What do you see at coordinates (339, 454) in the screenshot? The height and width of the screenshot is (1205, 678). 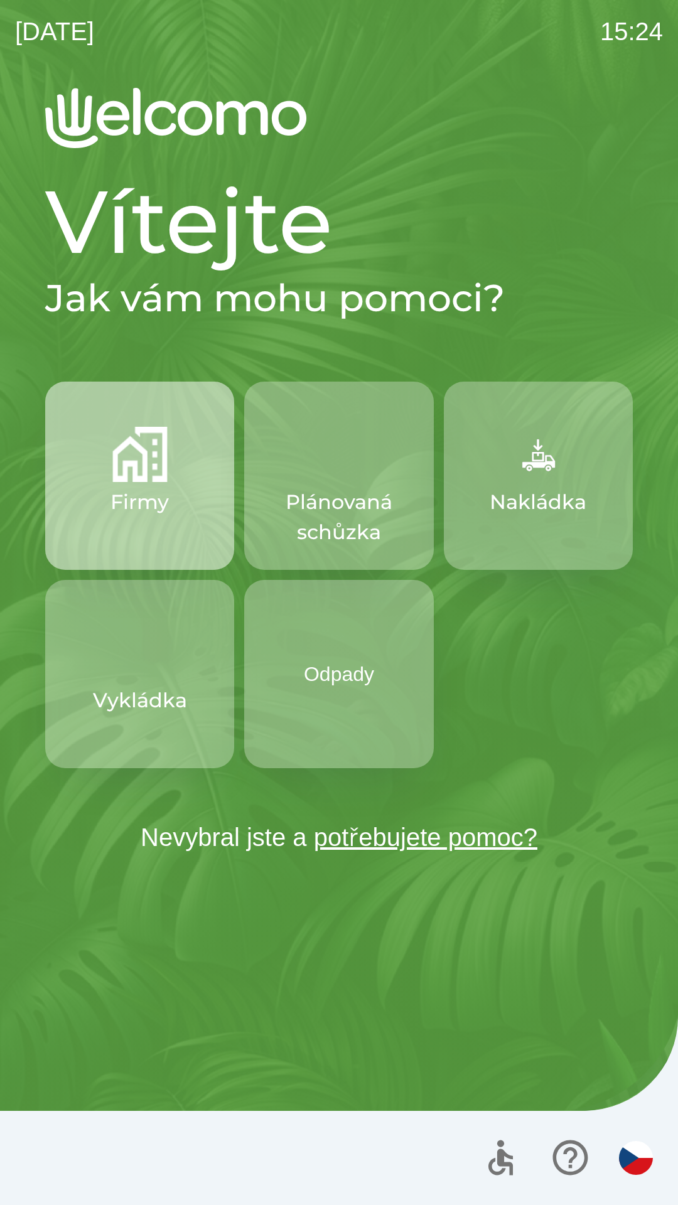 I see `img: 8604b6e8-2b92-4852-858d-af93d6db5933.png` at bounding box center [339, 454].